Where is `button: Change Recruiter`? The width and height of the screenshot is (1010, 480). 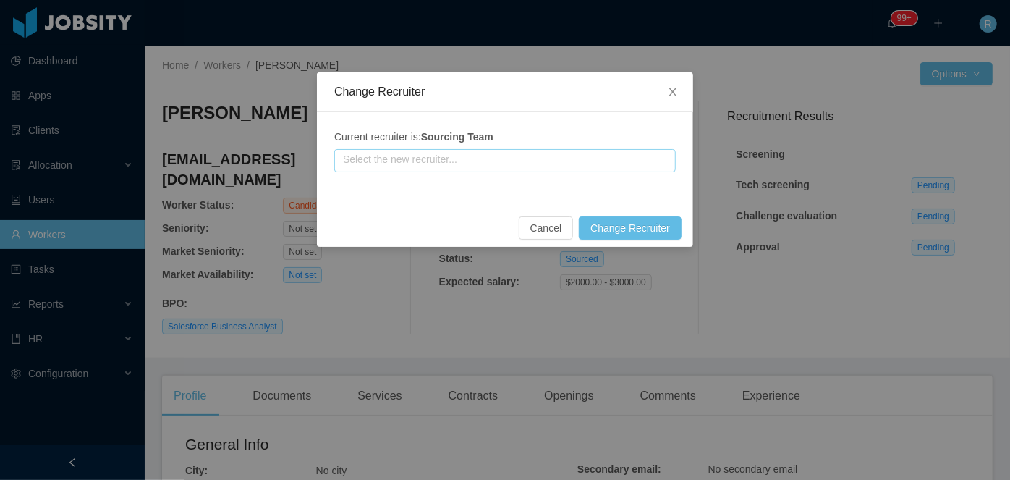
button: Change Recruiter is located at coordinates (630, 228).